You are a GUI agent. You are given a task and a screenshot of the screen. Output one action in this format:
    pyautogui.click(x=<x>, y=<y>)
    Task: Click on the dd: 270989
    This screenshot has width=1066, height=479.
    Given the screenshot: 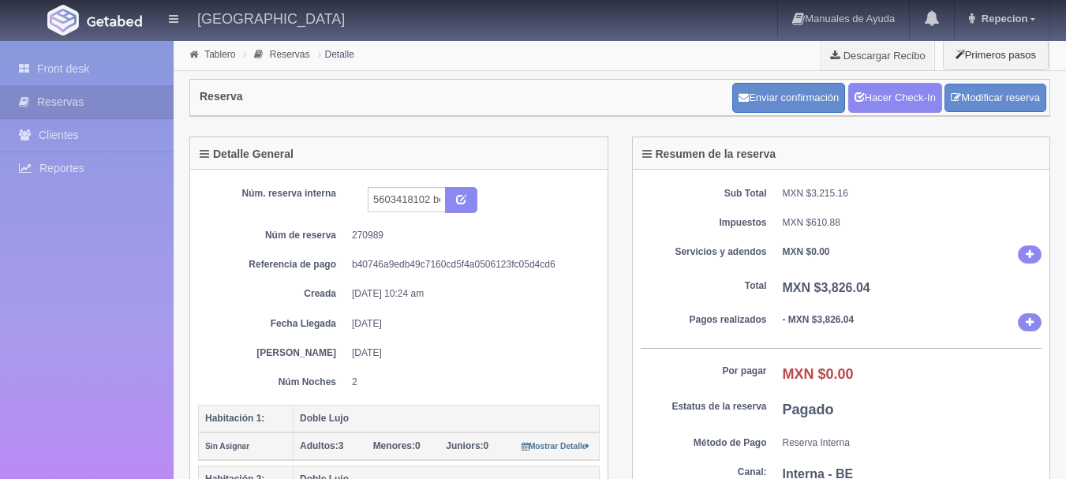 What is the action you would take?
    pyautogui.click(x=469, y=235)
    